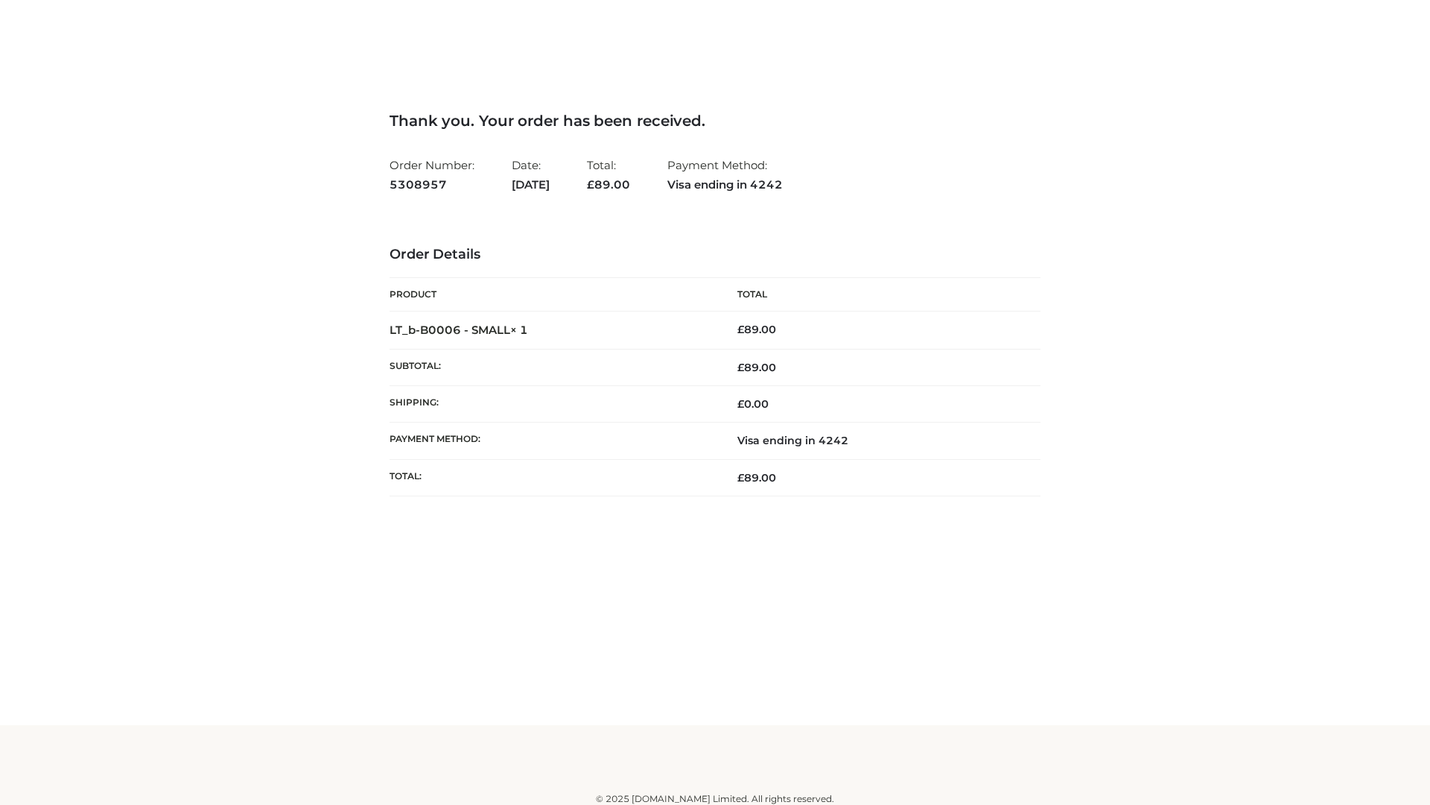 The height and width of the screenshot is (805, 1430). What do you see at coordinates (725, 185) in the screenshot?
I see `strong: Visa ending in 4242` at bounding box center [725, 185].